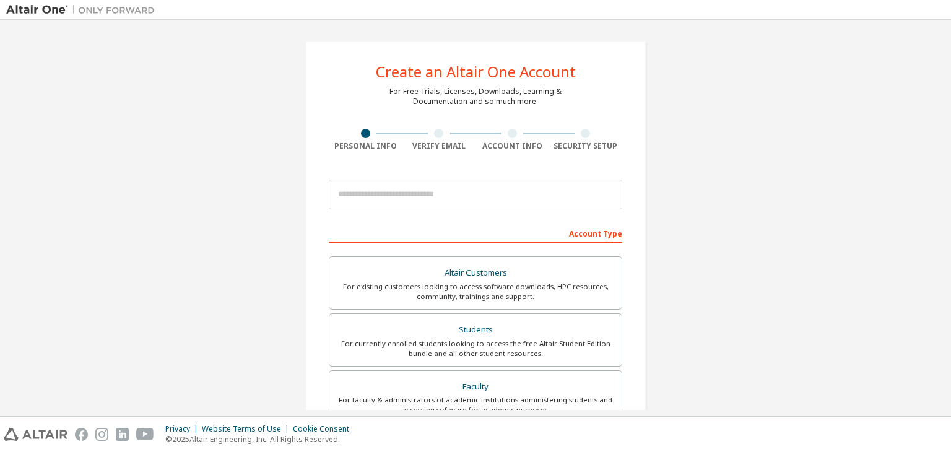  Describe the element at coordinates (183, 429) in the screenshot. I see `div: Privacy` at that location.